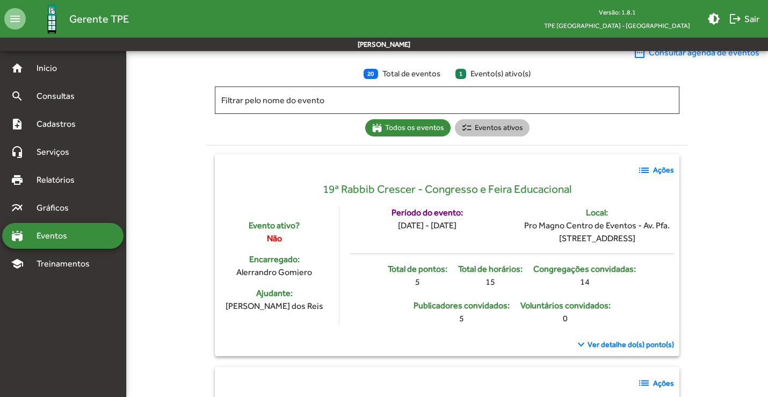 The image size is (768, 397). Describe the element at coordinates (52, 19) in the screenshot. I see `img: Logo` at that location.